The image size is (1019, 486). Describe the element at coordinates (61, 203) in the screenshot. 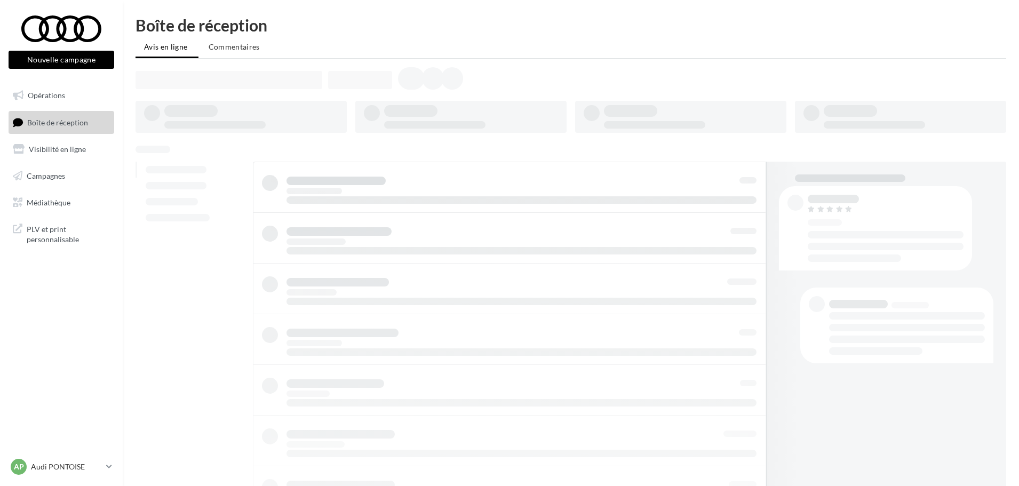

I see `a: Médiathèque` at that location.